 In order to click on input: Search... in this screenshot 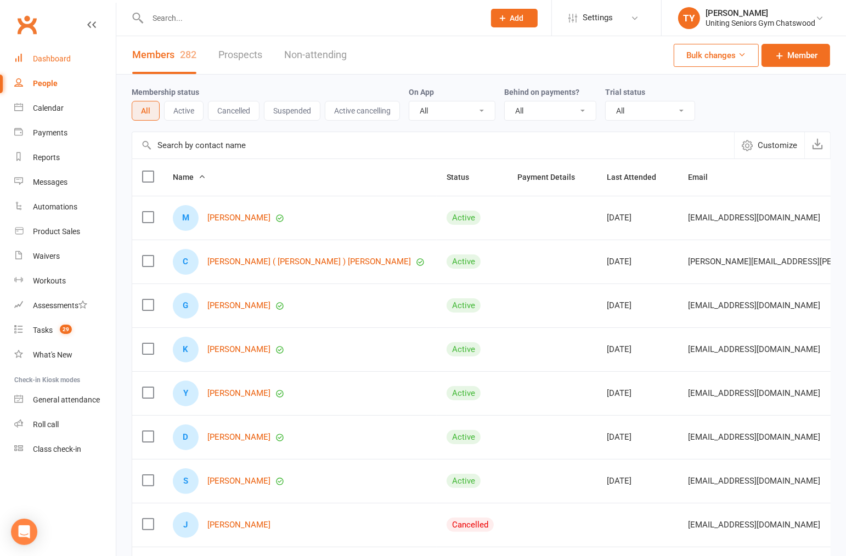, I will do `click(310, 18)`.